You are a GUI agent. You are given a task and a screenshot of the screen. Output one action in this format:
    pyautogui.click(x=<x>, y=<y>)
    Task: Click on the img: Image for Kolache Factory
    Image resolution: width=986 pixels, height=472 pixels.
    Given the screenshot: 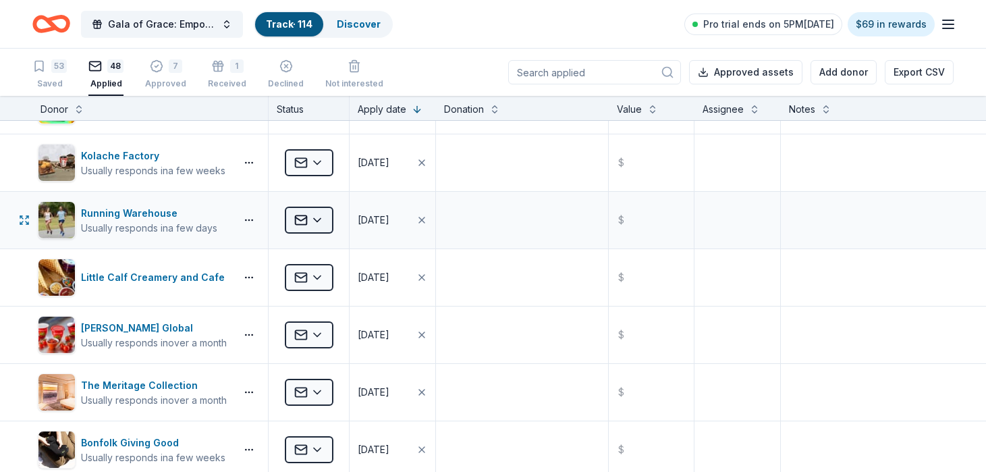 What is the action you would take?
    pyautogui.click(x=57, y=163)
    